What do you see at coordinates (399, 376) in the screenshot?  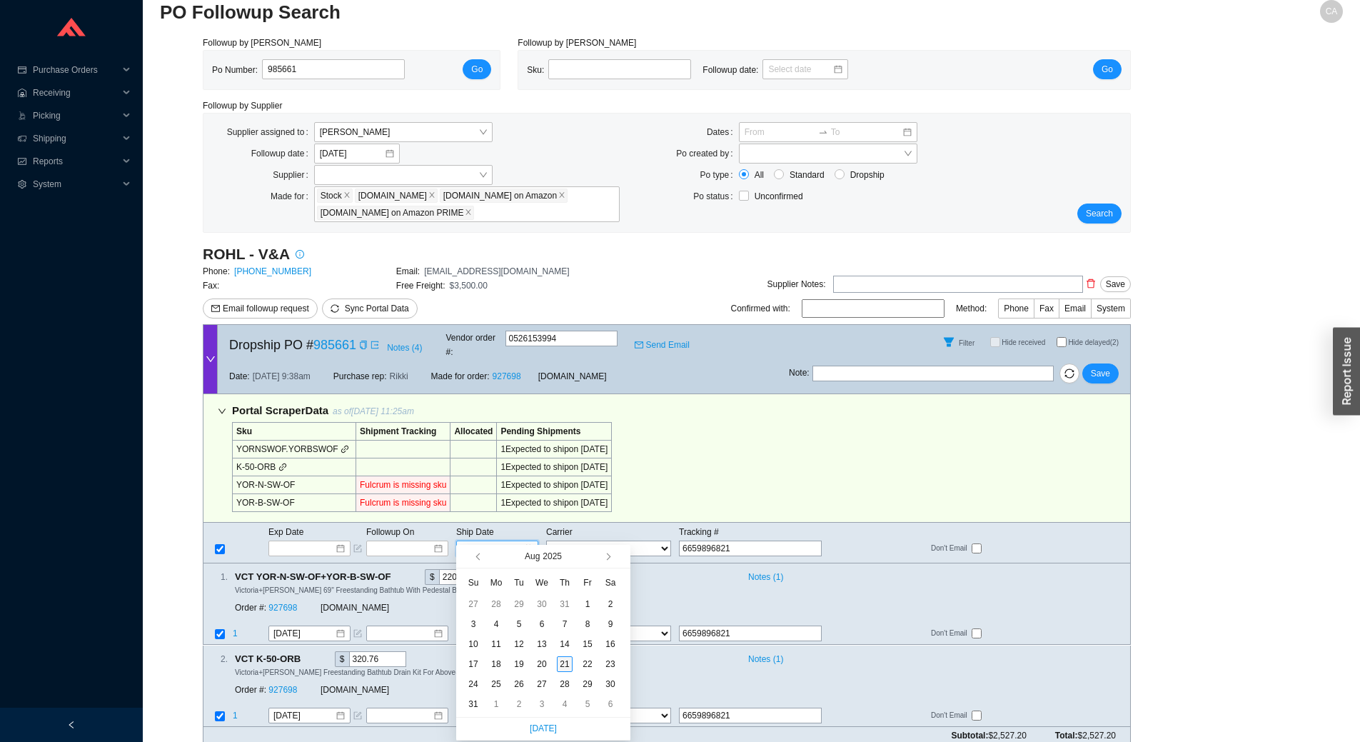 I see `span: Rikki` at bounding box center [399, 376].